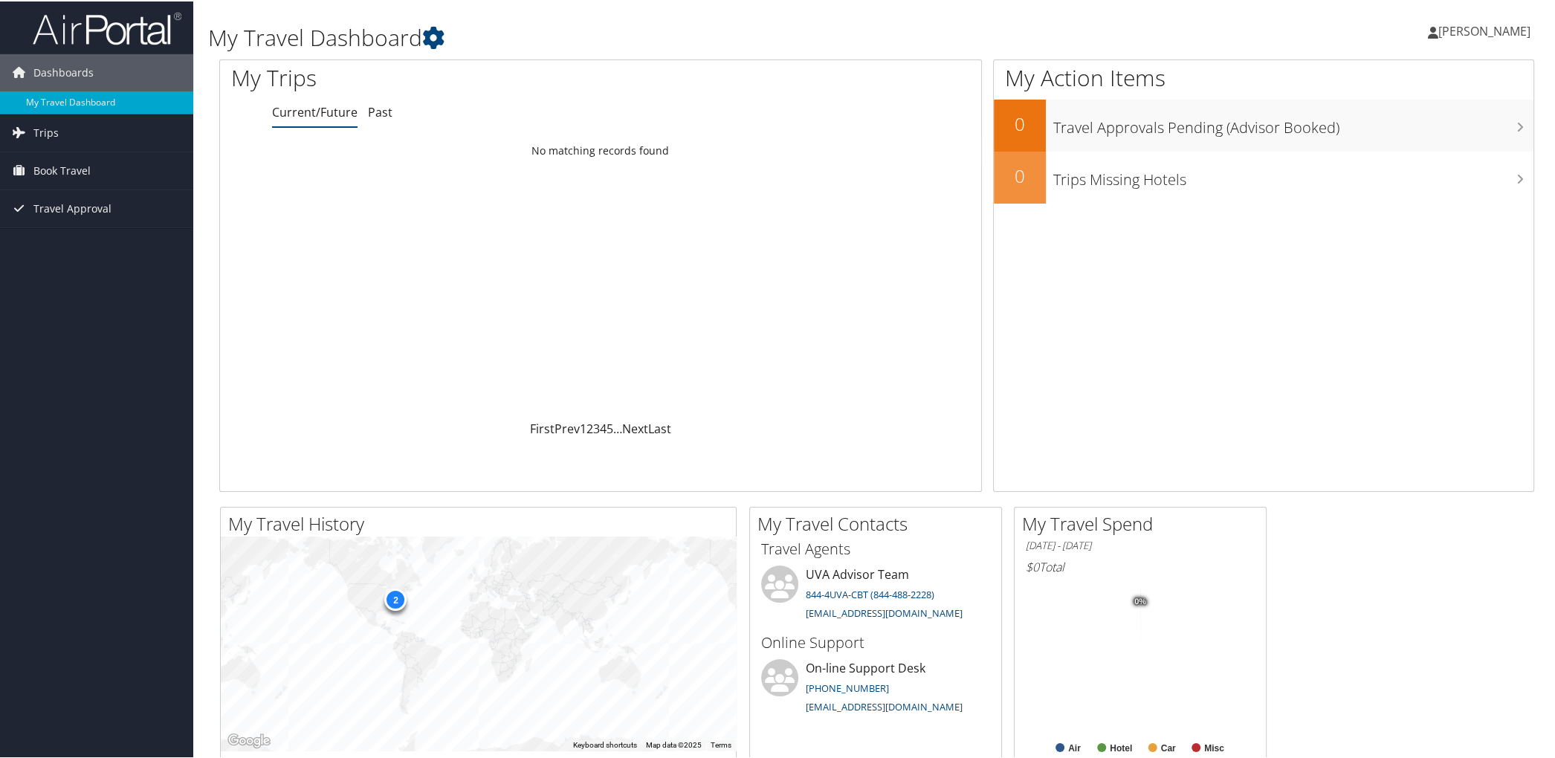 This screenshot has width=1555, height=758. What do you see at coordinates (596, 427) in the screenshot?
I see `a: 3` at bounding box center [596, 427].